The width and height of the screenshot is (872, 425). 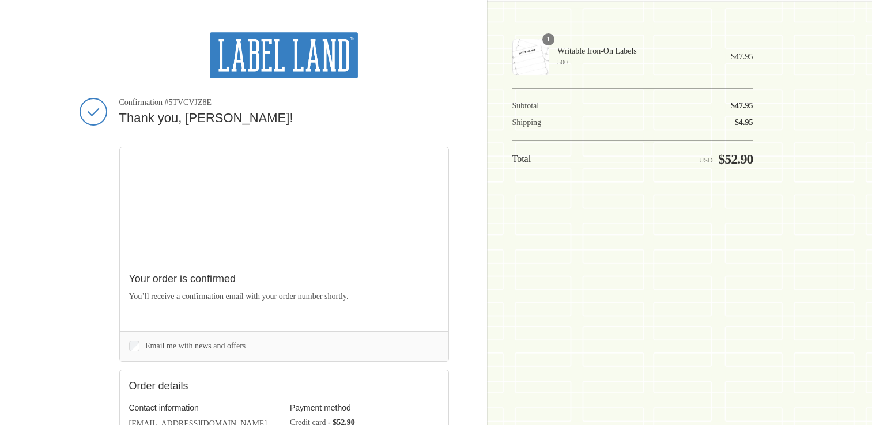 What do you see at coordinates (195, 346) in the screenshot?
I see `span: Email me with news and offers` at bounding box center [195, 346].